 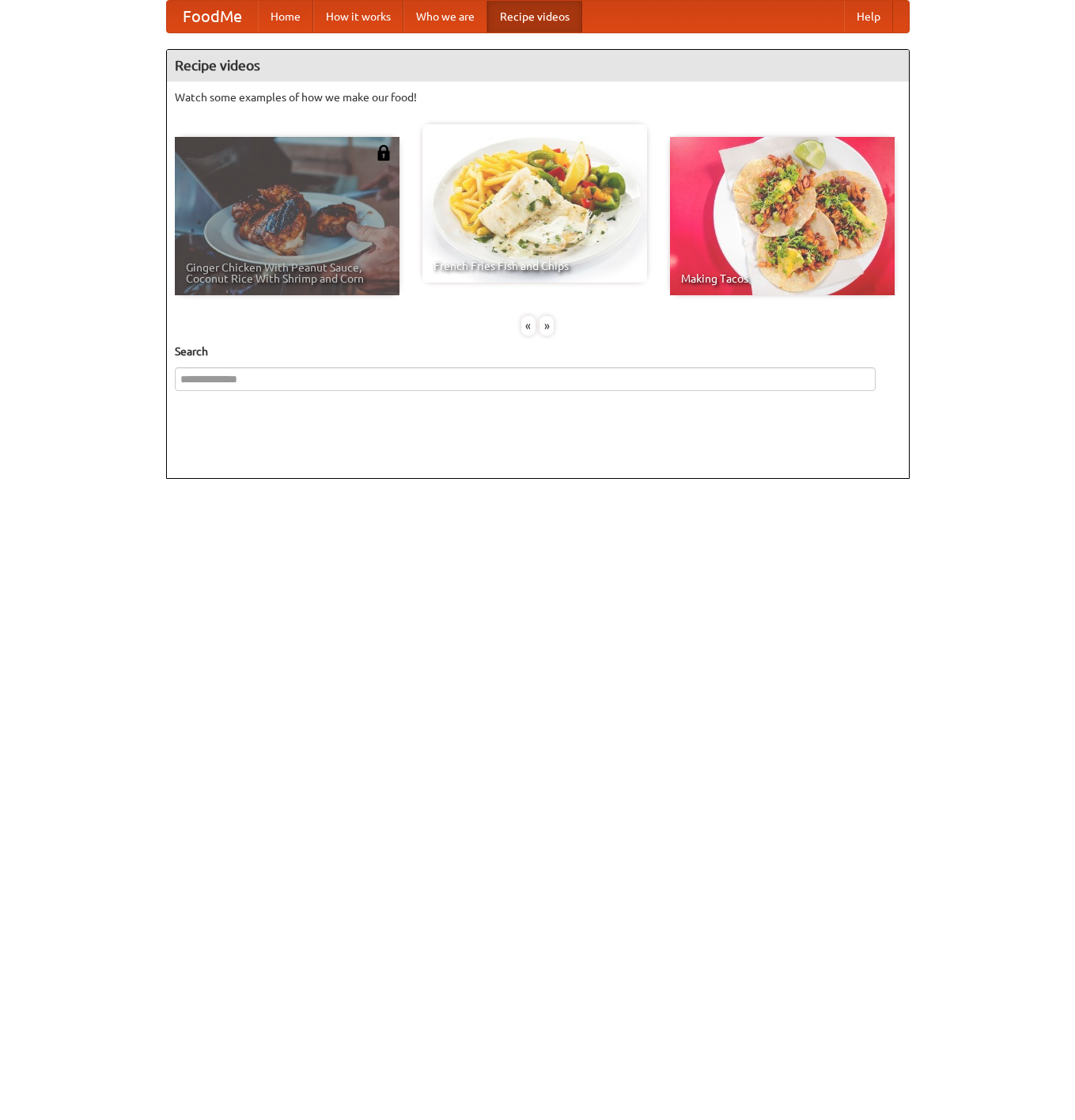 What do you see at coordinates (212, 17) in the screenshot?
I see `a: FoodMe` at bounding box center [212, 17].